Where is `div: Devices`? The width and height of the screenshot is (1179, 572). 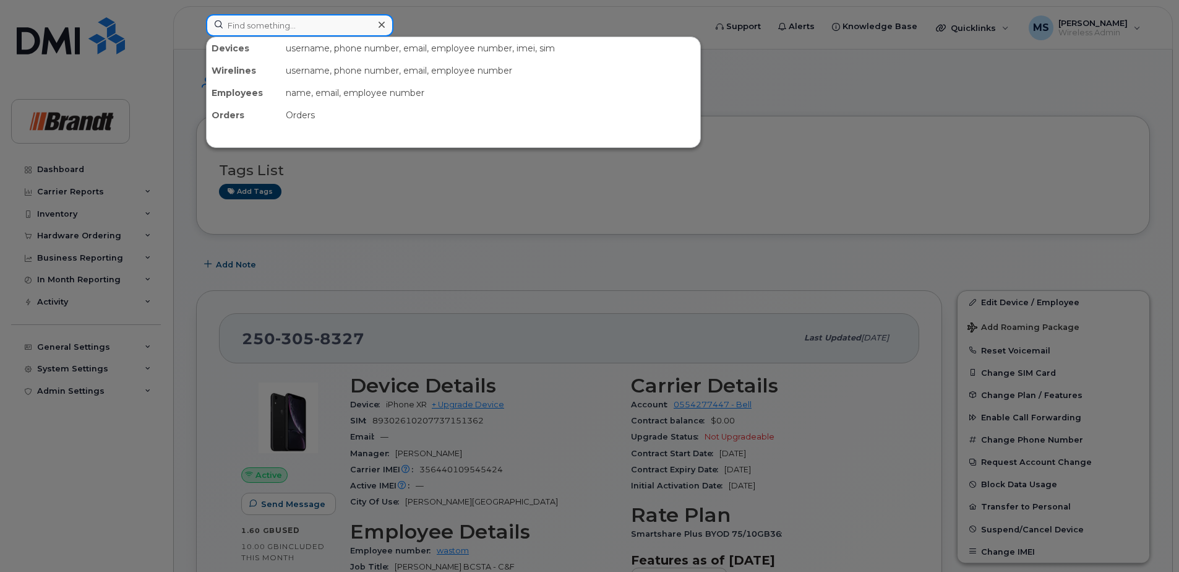 div: Devices is located at coordinates (244, 48).